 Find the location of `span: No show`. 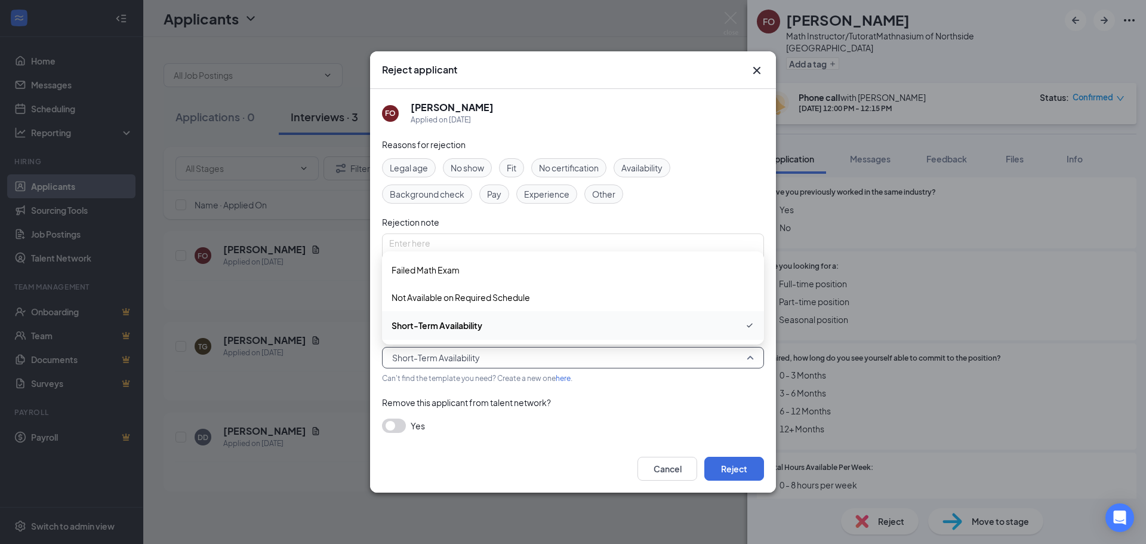

span: No show is located at coordinates (467, 168).